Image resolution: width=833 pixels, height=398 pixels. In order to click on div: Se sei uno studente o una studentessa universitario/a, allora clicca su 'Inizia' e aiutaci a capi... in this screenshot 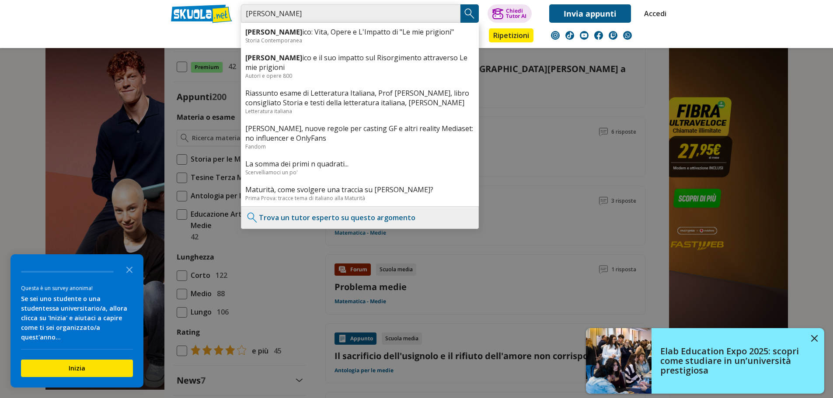, I will do `click(77, 318)`.